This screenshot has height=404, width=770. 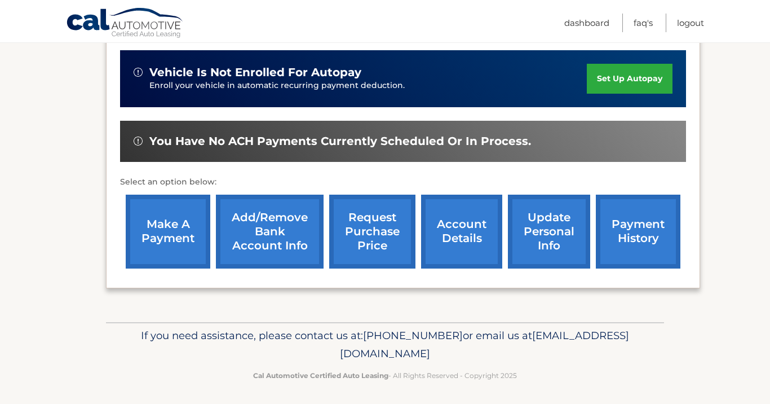 I want to click on p: Enroll your vehicle in automatic recurring payment deduction., so click(x=368, y=86).